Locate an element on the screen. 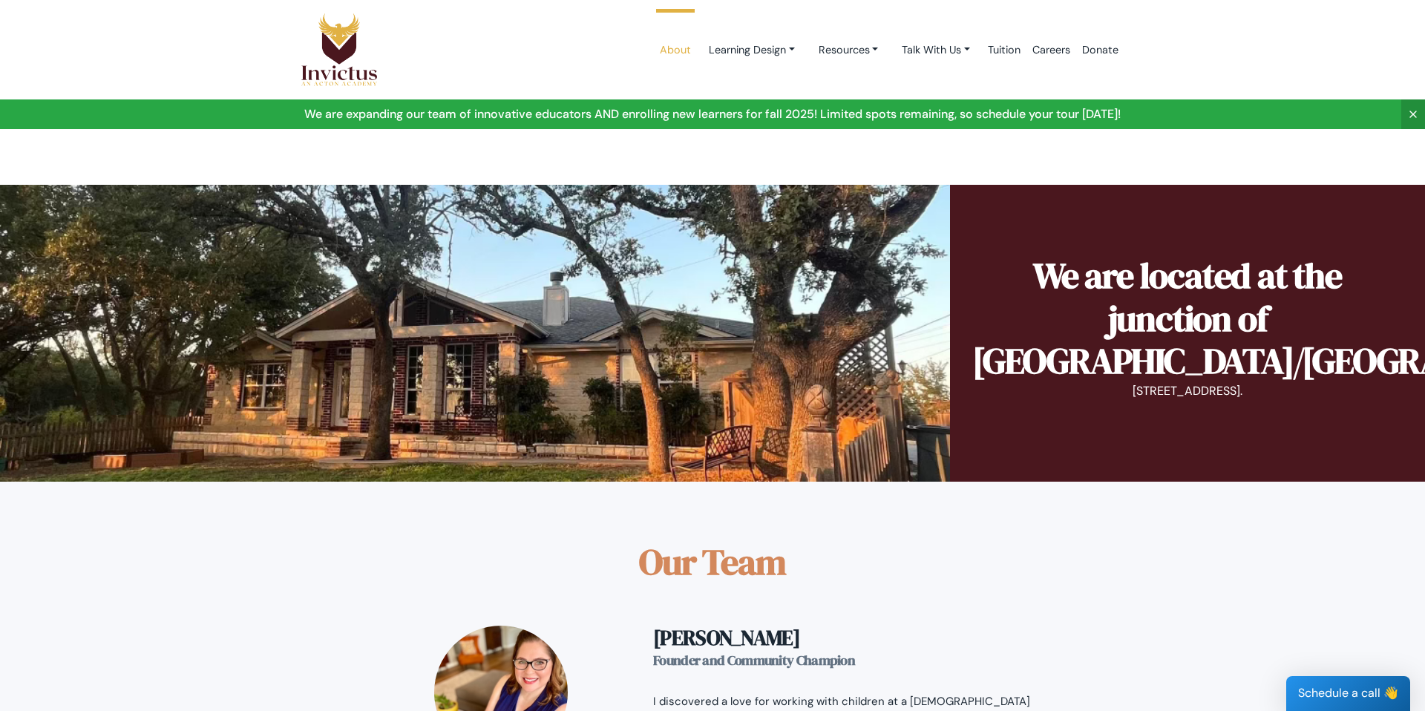 This screenshot has width=1425, height=711. a: Learning Design is located at coordinates (752, 50).